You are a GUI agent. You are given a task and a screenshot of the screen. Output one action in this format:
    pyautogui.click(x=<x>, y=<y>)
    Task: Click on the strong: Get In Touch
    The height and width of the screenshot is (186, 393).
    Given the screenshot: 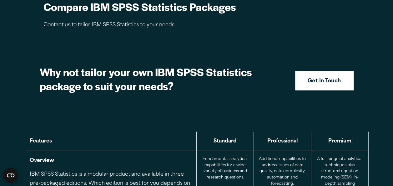 What is the action you would take?
    pyautogui.click(x=324, y=81)
    